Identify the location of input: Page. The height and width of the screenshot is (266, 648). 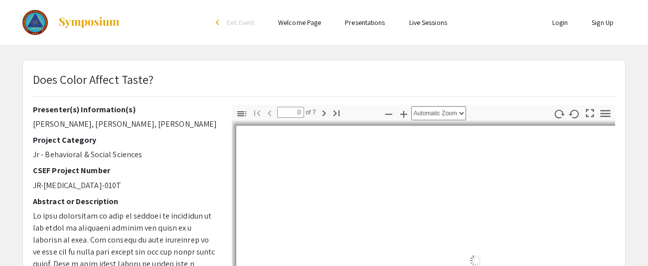
(290, 112).